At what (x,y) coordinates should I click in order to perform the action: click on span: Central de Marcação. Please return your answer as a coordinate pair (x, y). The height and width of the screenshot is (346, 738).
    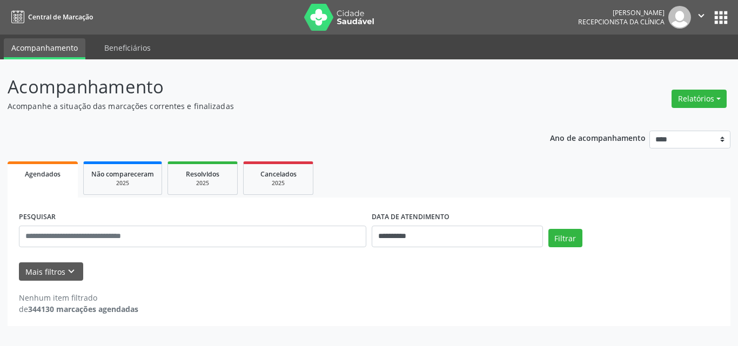
    Looking at the image, I should click on (61, 17).